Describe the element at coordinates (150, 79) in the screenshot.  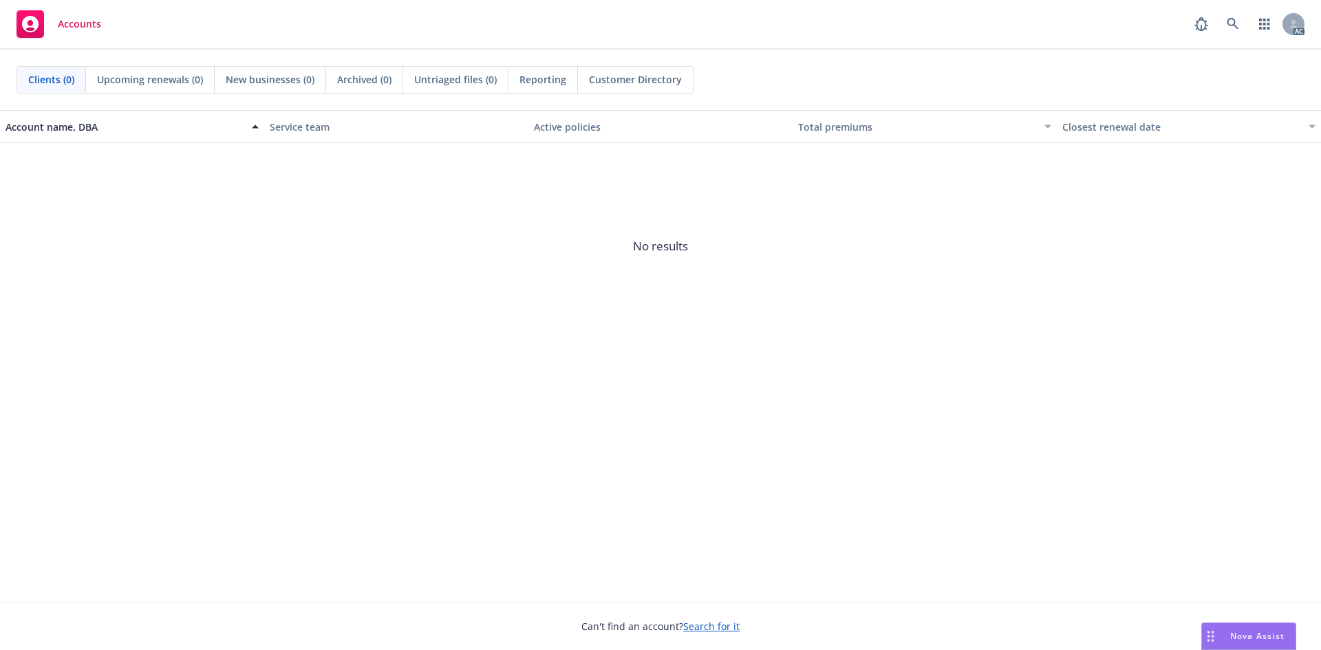
I see `span: Upcoming renewals (0)` at that location.